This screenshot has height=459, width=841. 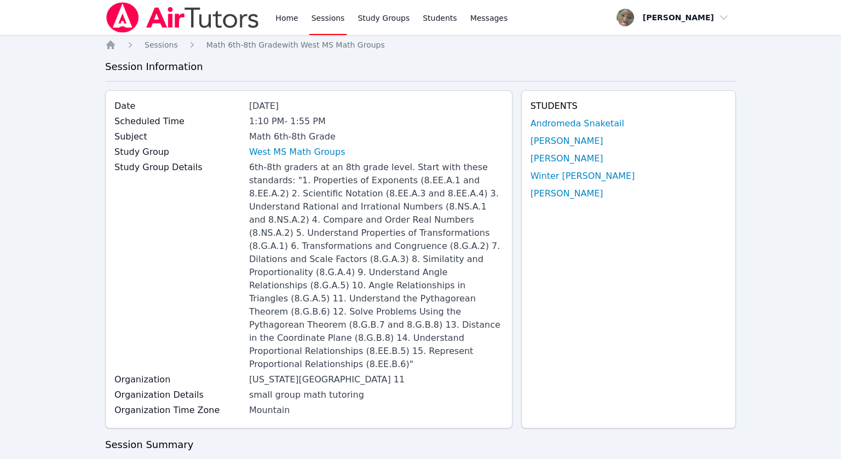 I want to click on label: Study Group Details, so click(x=178, y=168).